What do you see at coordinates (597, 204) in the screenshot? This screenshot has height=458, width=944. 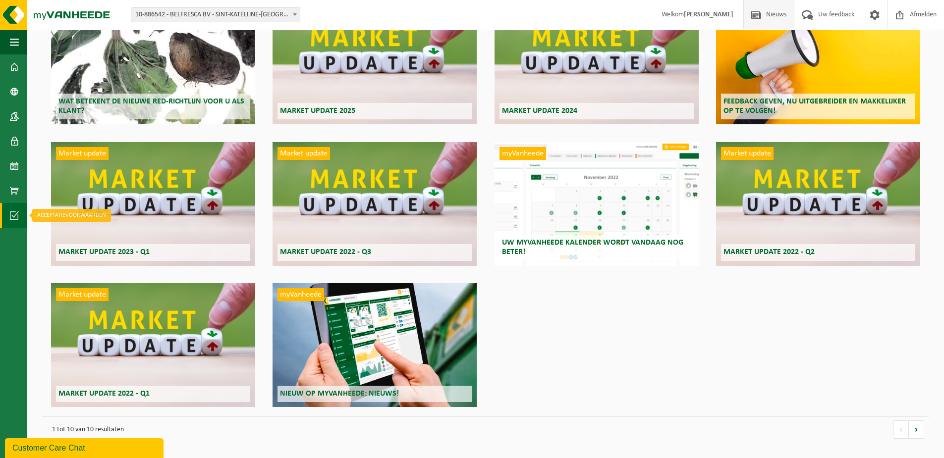 I see `a: myVanheede Uw myVanheede kalender wordt vandaag nog beter!` at bounding box center [597, 204].